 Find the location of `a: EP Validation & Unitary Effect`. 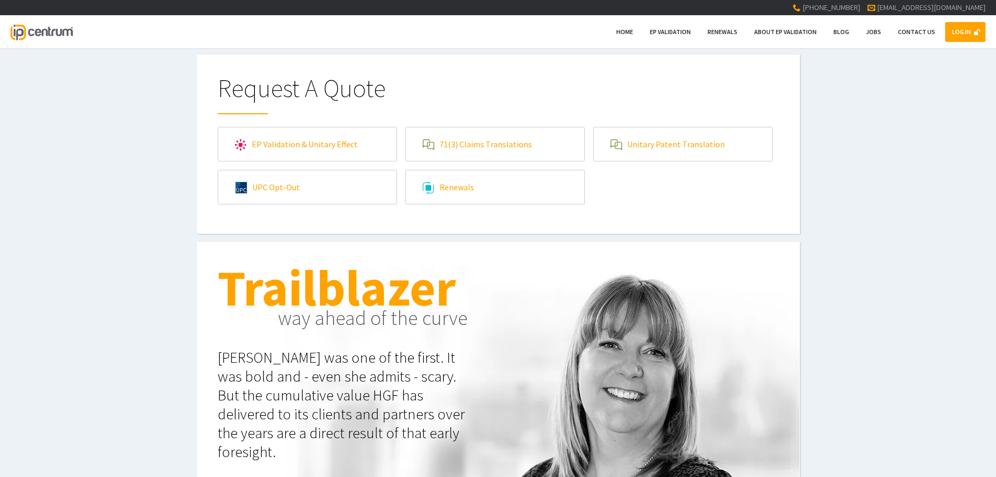

a: EP Validation & Unitary Effect is located at coordinates (307, 144).